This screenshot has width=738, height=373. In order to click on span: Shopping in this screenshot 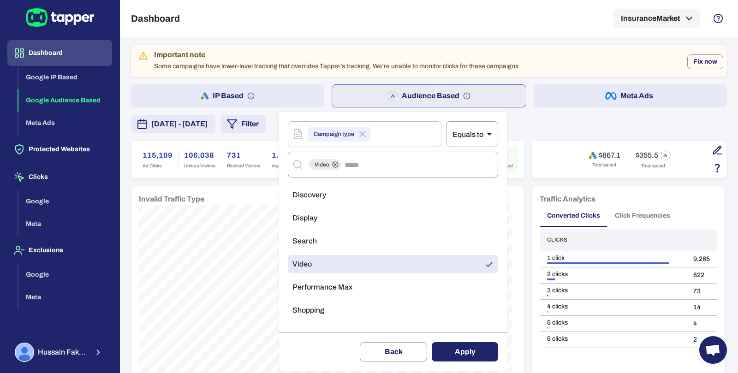, I will do `click(308, 310)`.